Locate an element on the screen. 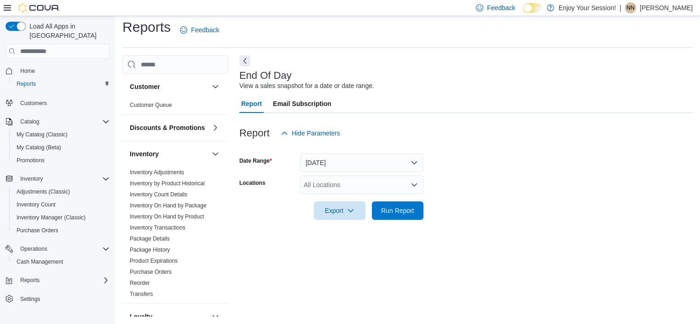 The image size is (700, 324). span: Inventory On Hand by Product is located at coordinates (167, 216).